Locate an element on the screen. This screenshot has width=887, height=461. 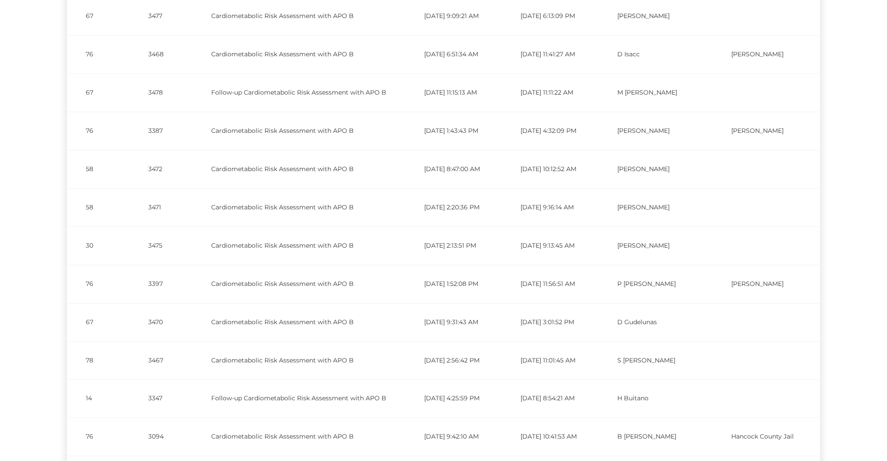
td: 30 is located at coordinates (98, 246).